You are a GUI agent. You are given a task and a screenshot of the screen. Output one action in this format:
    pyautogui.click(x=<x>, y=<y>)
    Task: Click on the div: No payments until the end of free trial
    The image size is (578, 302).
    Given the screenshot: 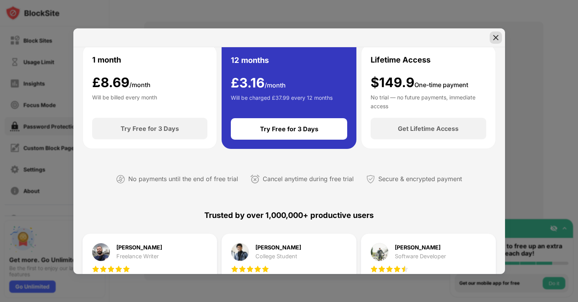 What is the action you would take?
    pyautogui.click(x=183, y=179)
    